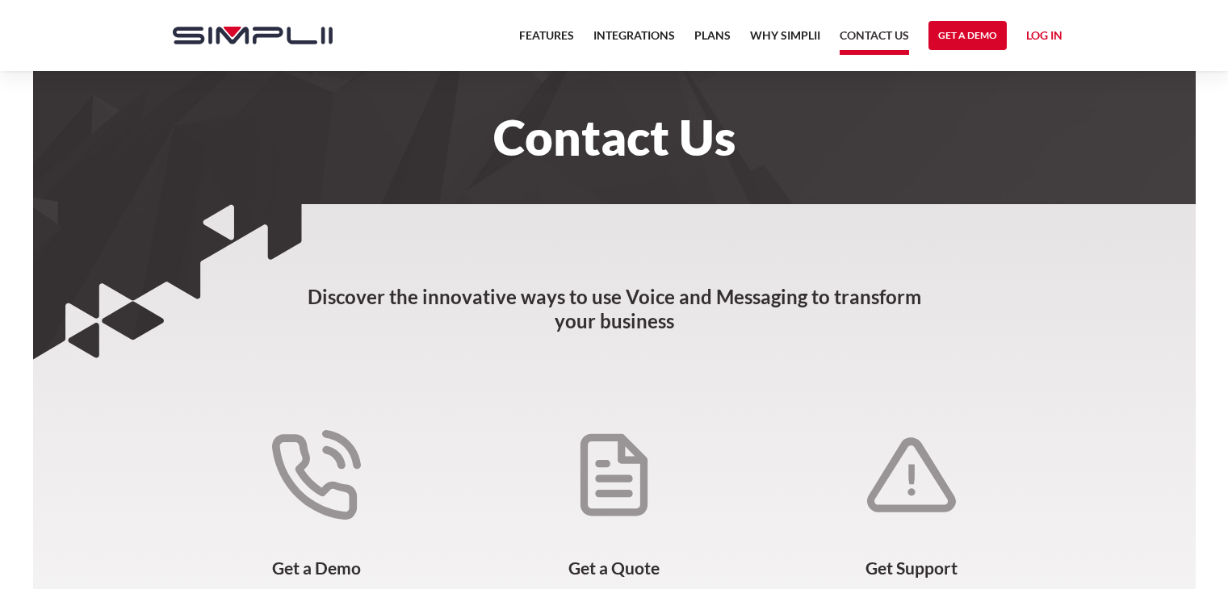  Describe the element at coordinates (912, 568) in the screenshot. I see `h4: Get Support` at that location.